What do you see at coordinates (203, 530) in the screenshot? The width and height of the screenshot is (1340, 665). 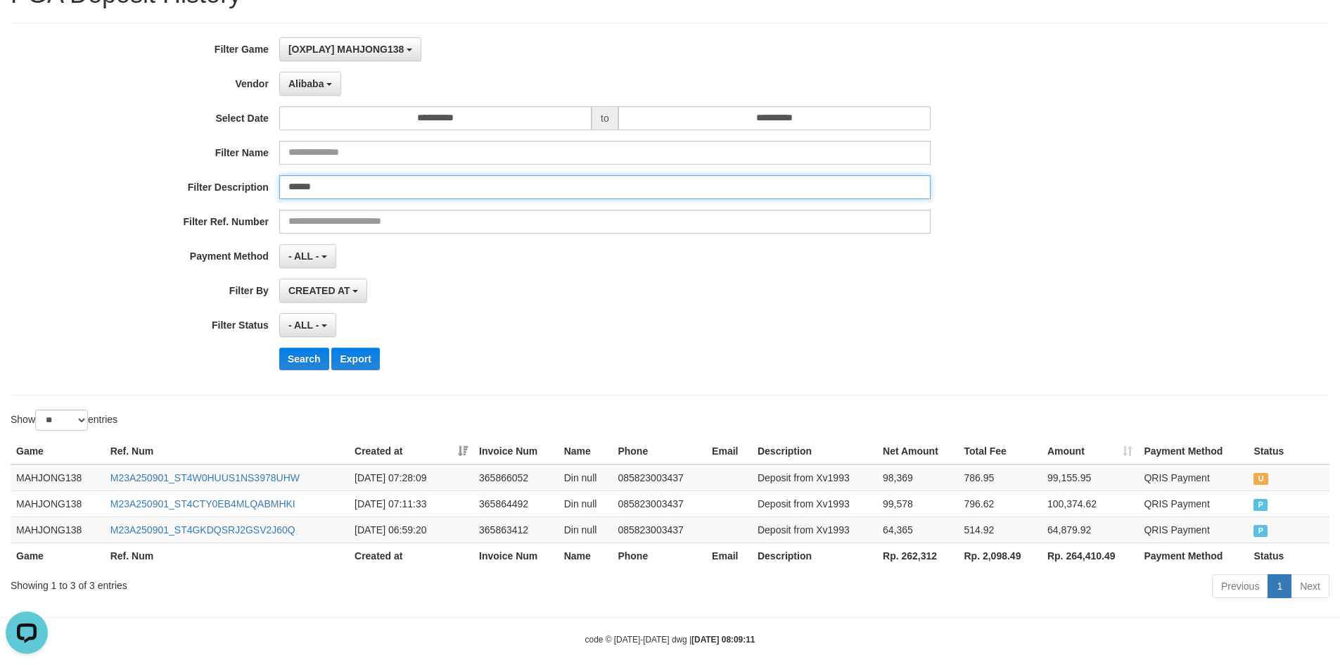 I see `a: M23A250901_ST4GKDQSRJ2GSV2J60Q` at bounding box center [203, 530].